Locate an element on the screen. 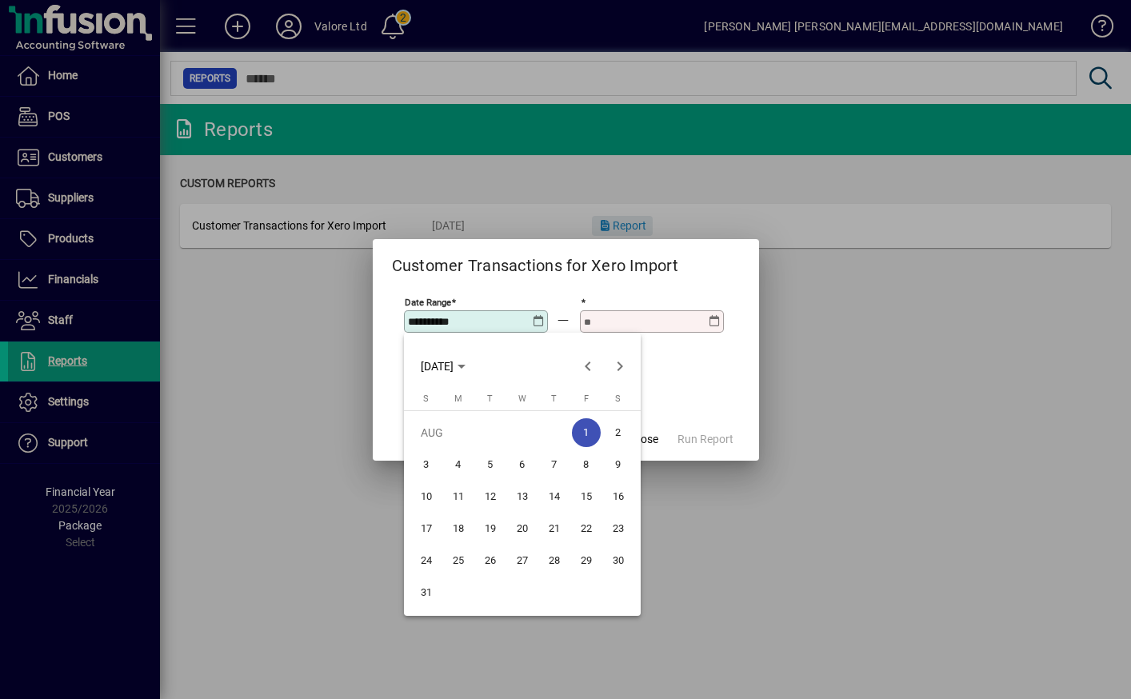  button: Mon Aug 11 2025 is located at coordinates (458, 497).